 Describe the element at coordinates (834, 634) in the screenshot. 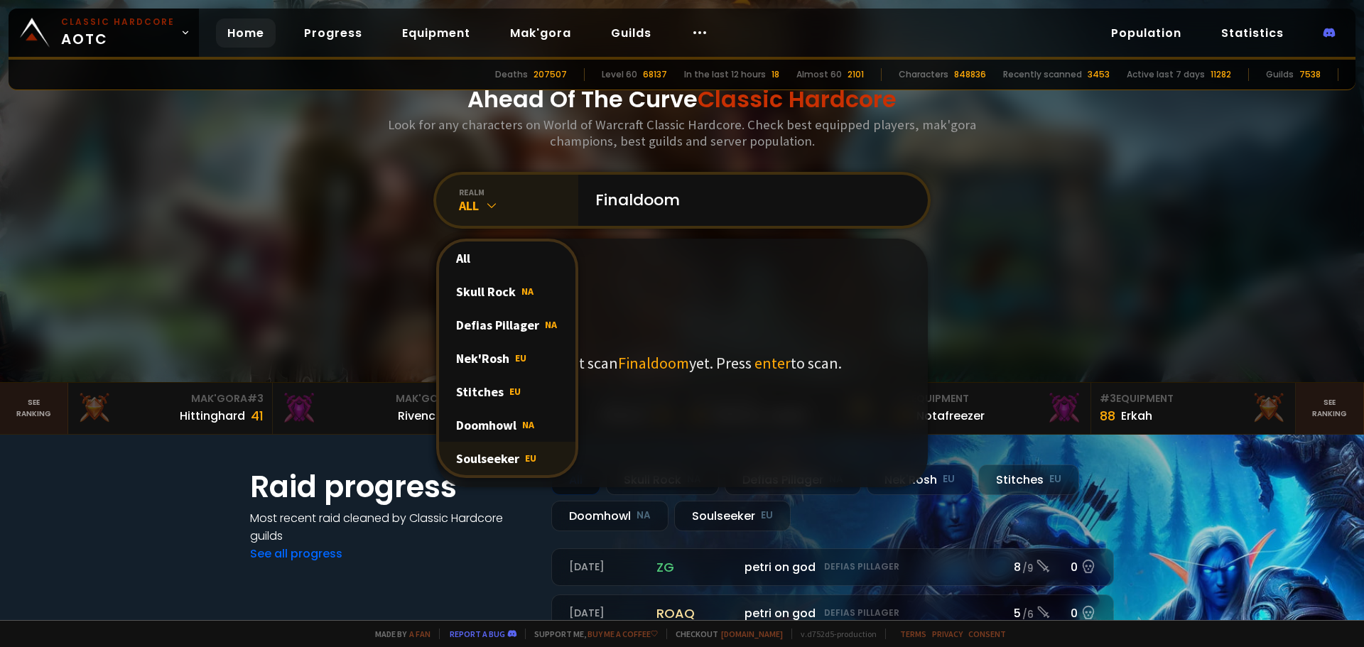

I see `span: v. d752d5 - production` at that location.